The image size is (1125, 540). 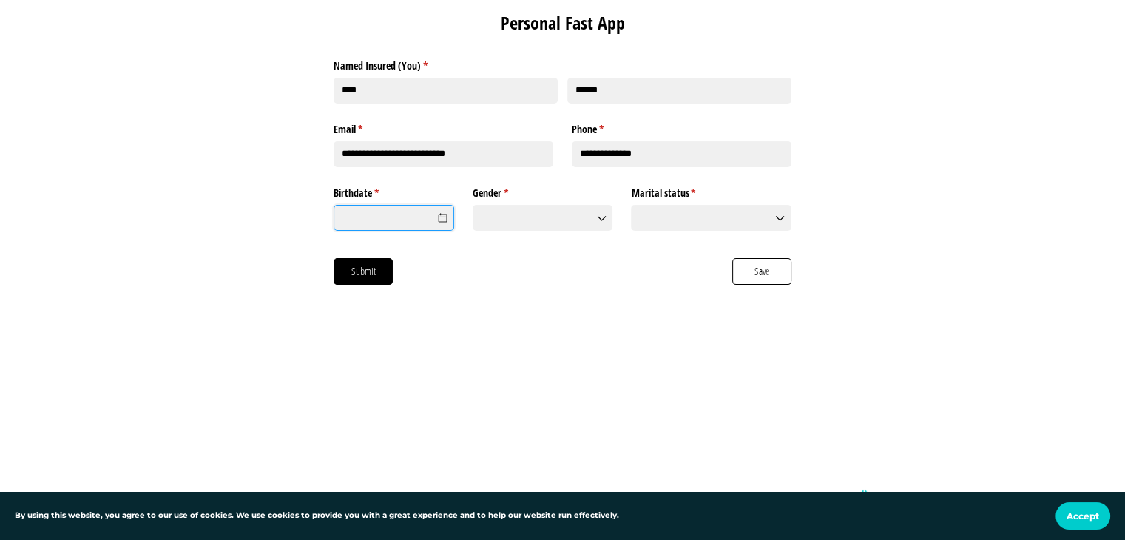 What do you see at coordinates (363, 271) in the screenshot?
I see `span: Submit` at bounding box center [363, 271].